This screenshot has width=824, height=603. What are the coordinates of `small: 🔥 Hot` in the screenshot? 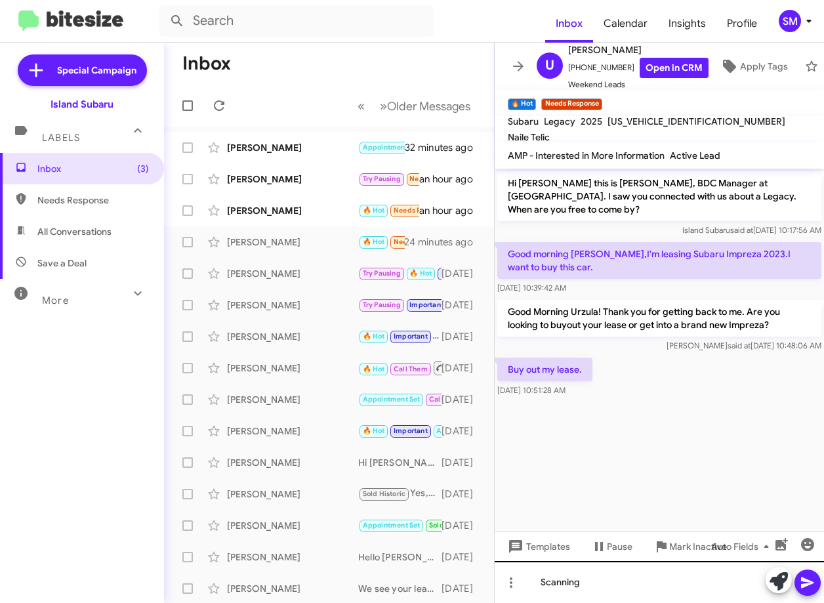 It's located at (522, 104).